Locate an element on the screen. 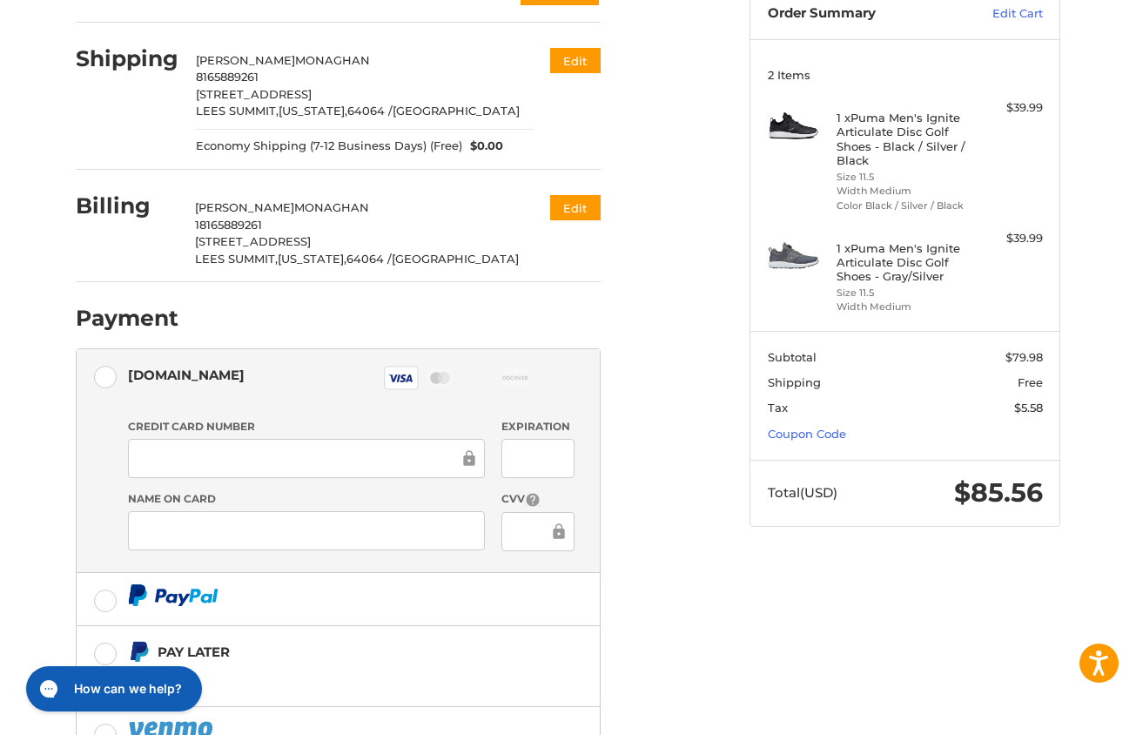 The width and height of the screenshot is (1136, 735). button: Gorgias live chat is located at coordinates (97, 29).